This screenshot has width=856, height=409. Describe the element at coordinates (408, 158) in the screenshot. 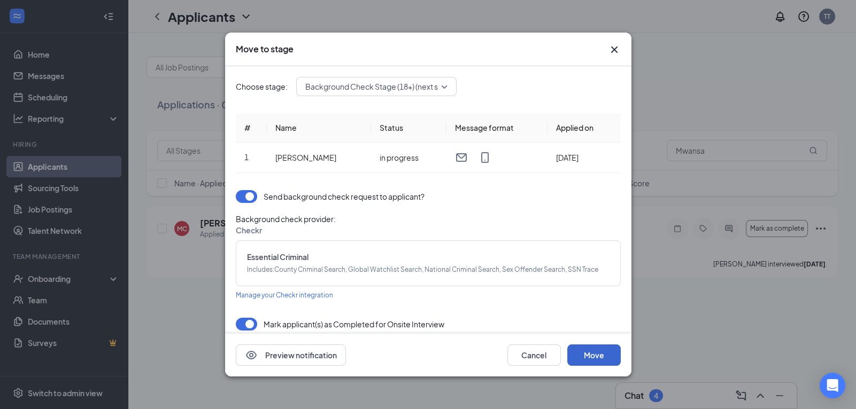

I see `td: in progress` at that location.